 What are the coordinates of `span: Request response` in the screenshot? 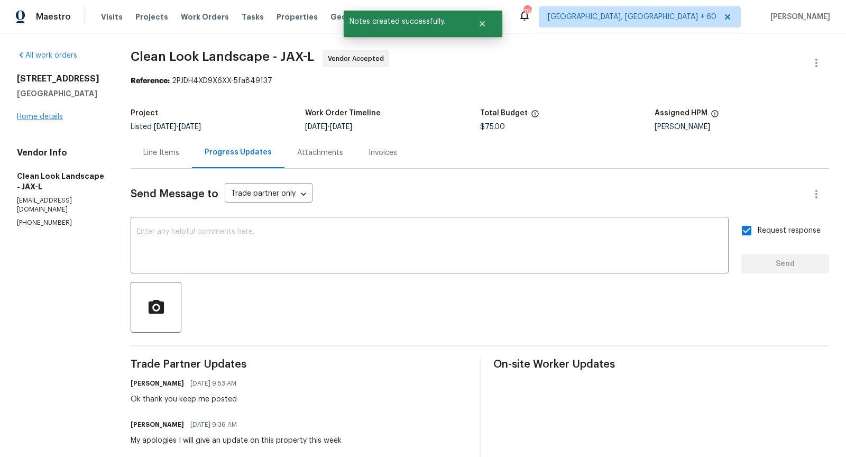 It's located at (789, 231).